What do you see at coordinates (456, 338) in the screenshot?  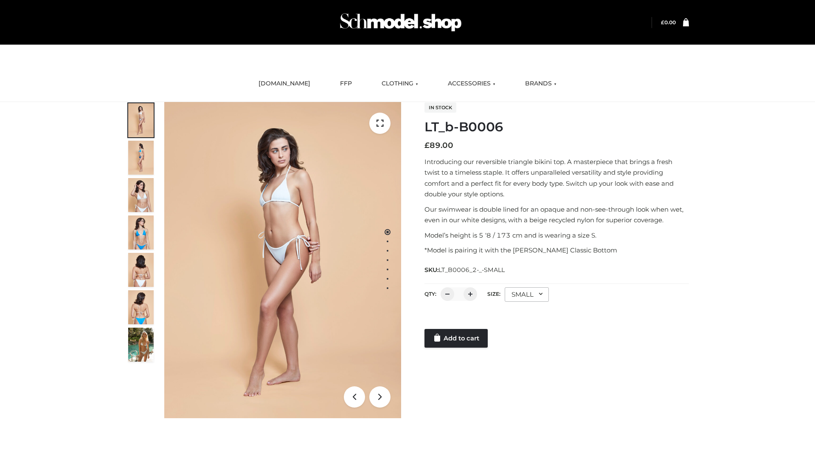 I see `a: Add to cart` at bounding box center [456, 338].